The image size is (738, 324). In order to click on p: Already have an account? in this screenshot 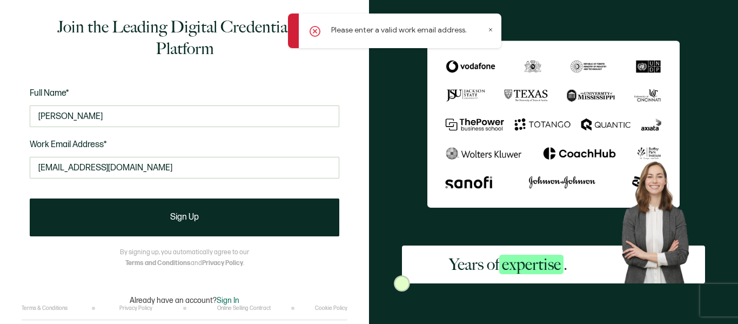, I will do `click(184, 300)`.